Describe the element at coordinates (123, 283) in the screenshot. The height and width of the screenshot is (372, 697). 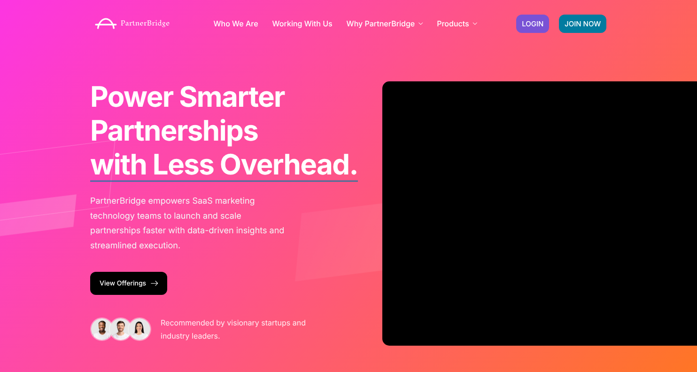
I see `span: View Offerings` at that location.